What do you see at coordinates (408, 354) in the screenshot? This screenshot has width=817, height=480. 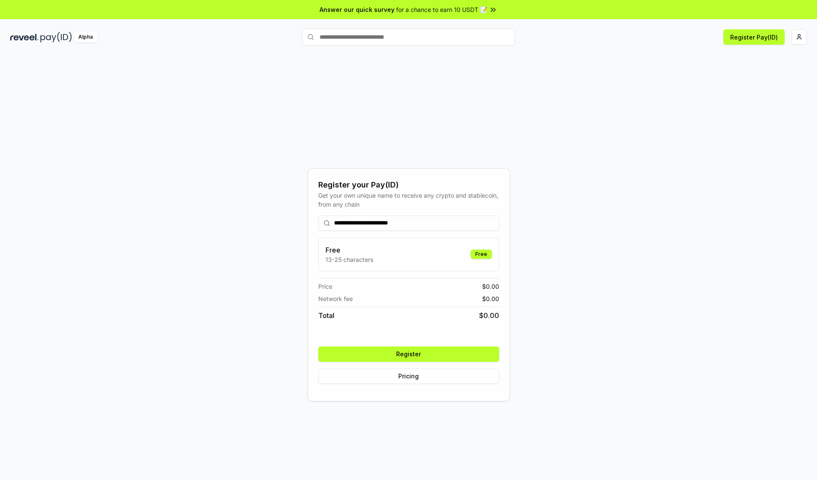 I see `button: Register` at bounding box center [408, 354].